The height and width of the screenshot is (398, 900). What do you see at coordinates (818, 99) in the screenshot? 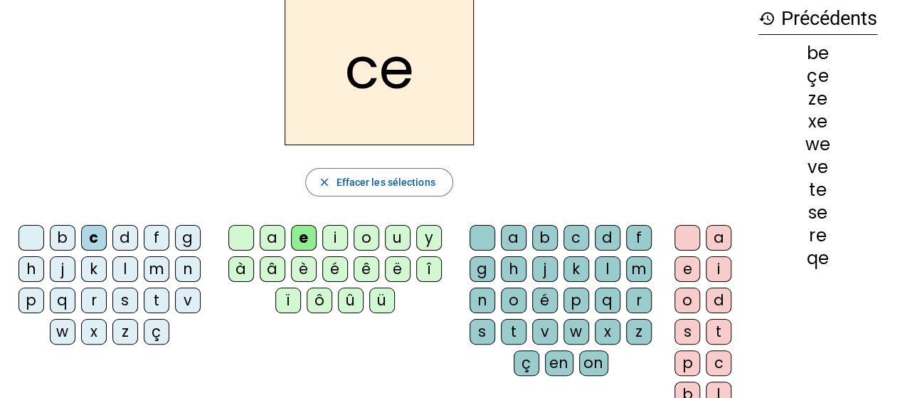
I see `div: ze` at bounding box center [818, 99].